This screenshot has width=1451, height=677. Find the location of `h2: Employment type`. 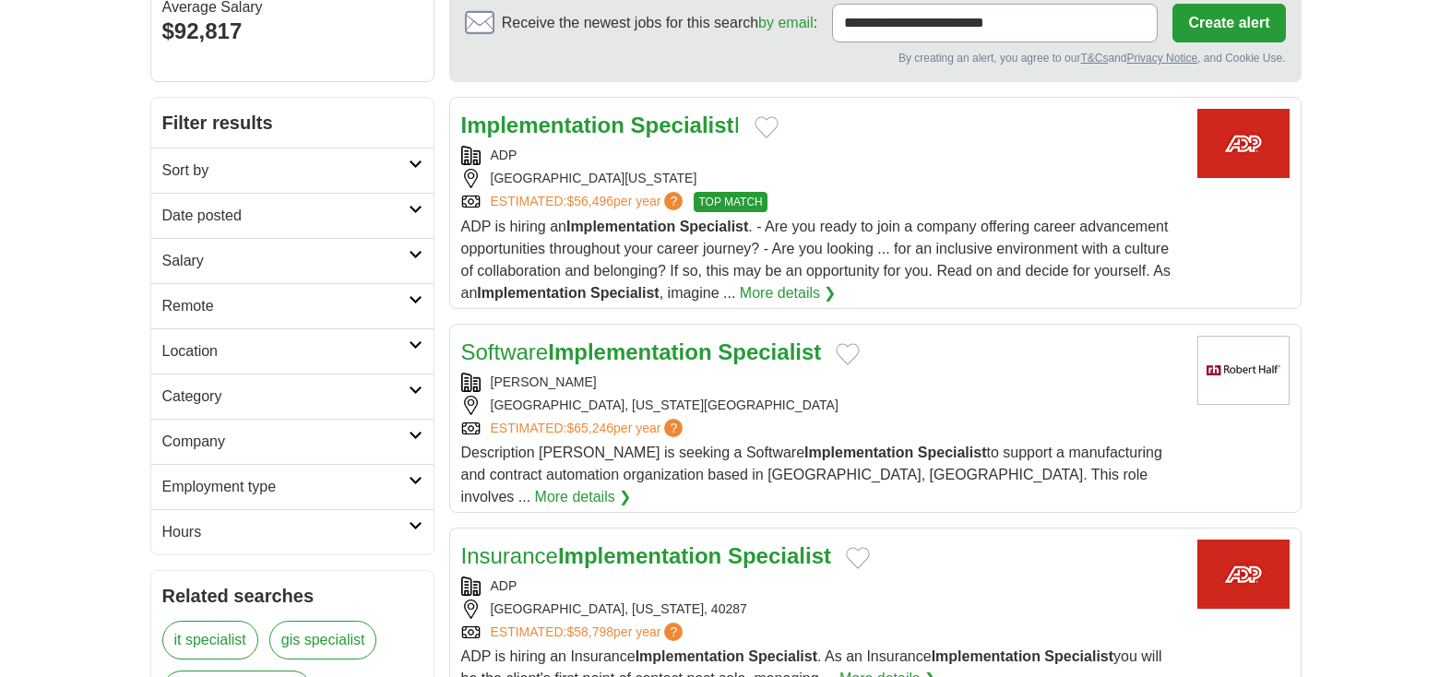

h2: Employment type is located at coordinates (285, 487).